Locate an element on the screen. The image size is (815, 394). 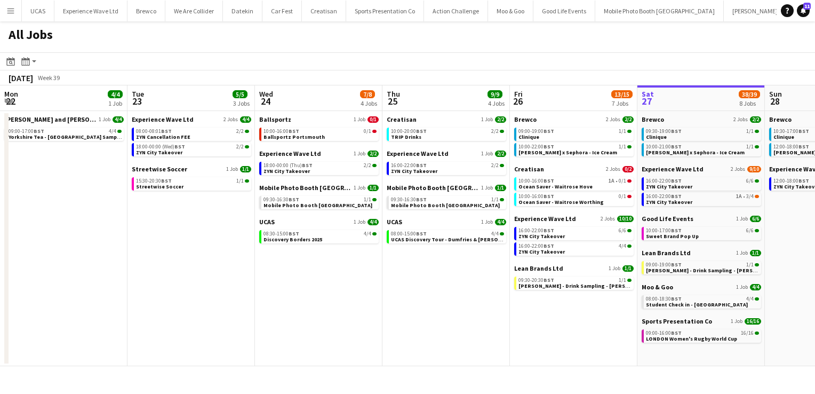
span: Fri is located at coordinates (519, 94).